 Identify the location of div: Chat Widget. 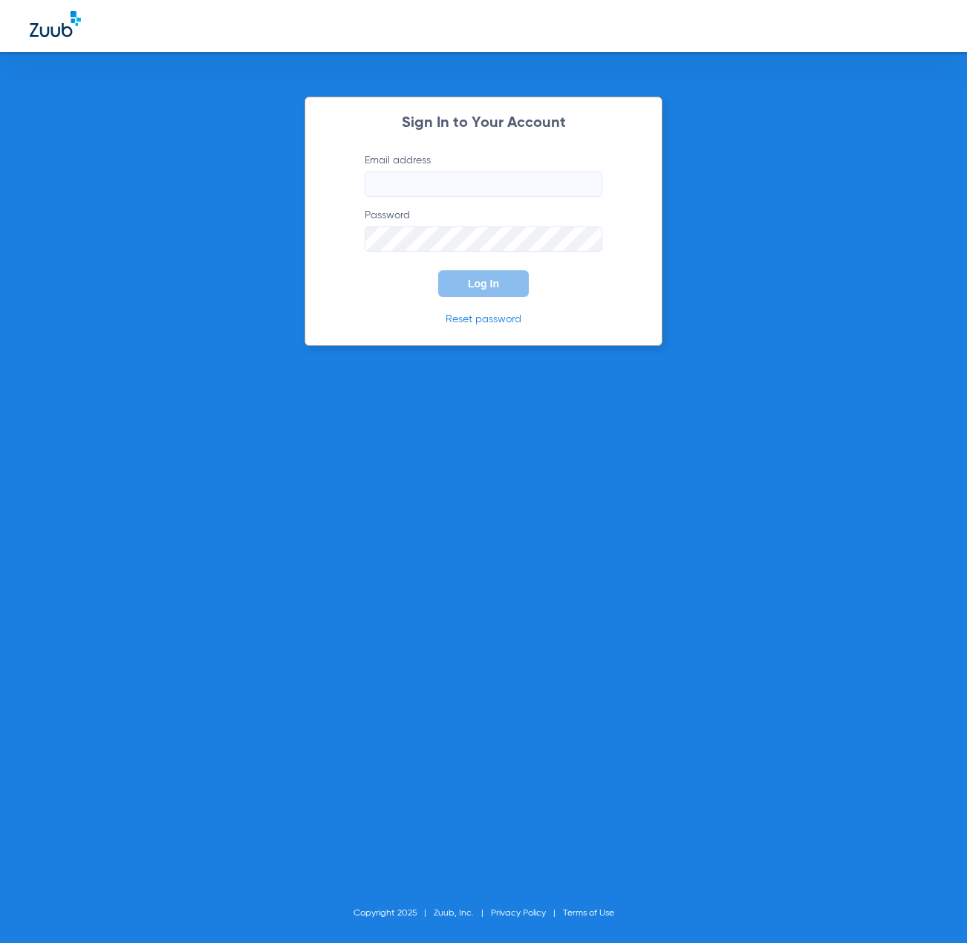
(929, 907).